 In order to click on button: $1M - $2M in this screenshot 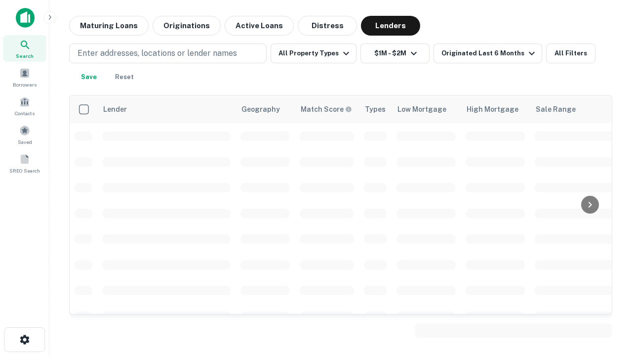, I will do `click(395, 53)`.